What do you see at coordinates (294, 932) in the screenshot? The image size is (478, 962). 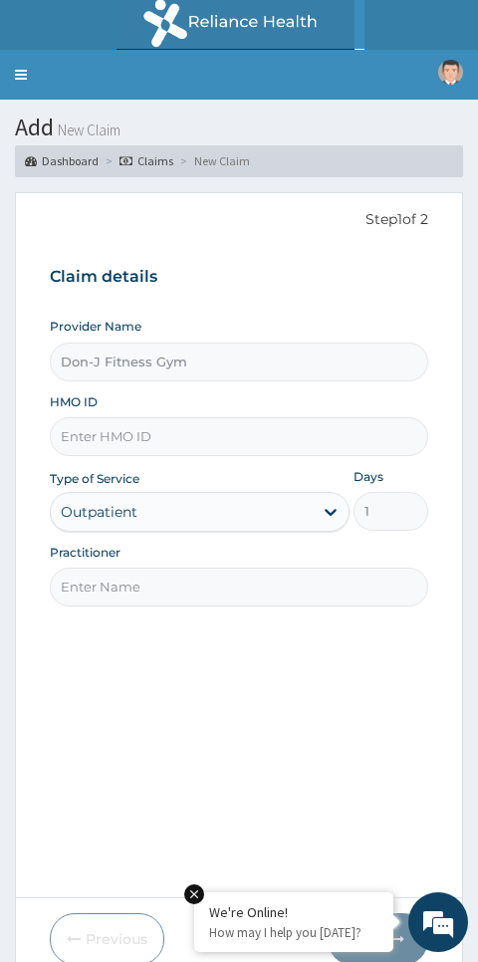 I see `p: How may I help you today?` at bounding box center [294, 932].